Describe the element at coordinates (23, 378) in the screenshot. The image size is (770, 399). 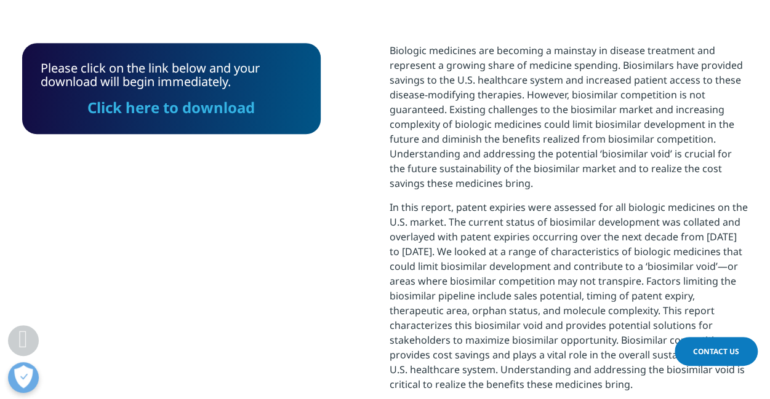
I see `button: Open Preferences` at that location.